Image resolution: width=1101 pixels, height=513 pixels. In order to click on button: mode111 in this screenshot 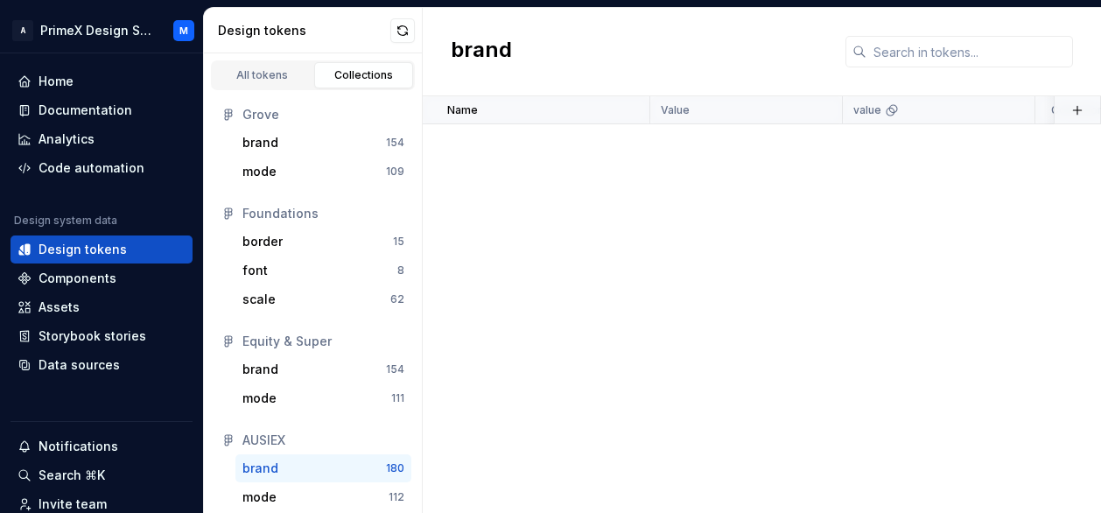, I will do `click(323, 398)`.